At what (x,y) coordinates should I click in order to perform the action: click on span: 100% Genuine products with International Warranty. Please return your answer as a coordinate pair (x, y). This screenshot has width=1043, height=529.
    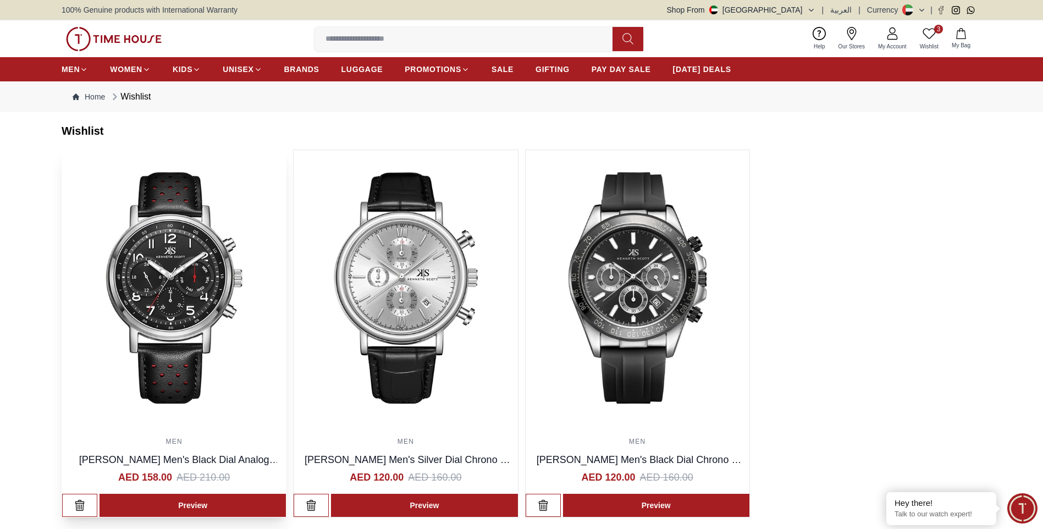
    Looking at the image, I should click on (150, 10).